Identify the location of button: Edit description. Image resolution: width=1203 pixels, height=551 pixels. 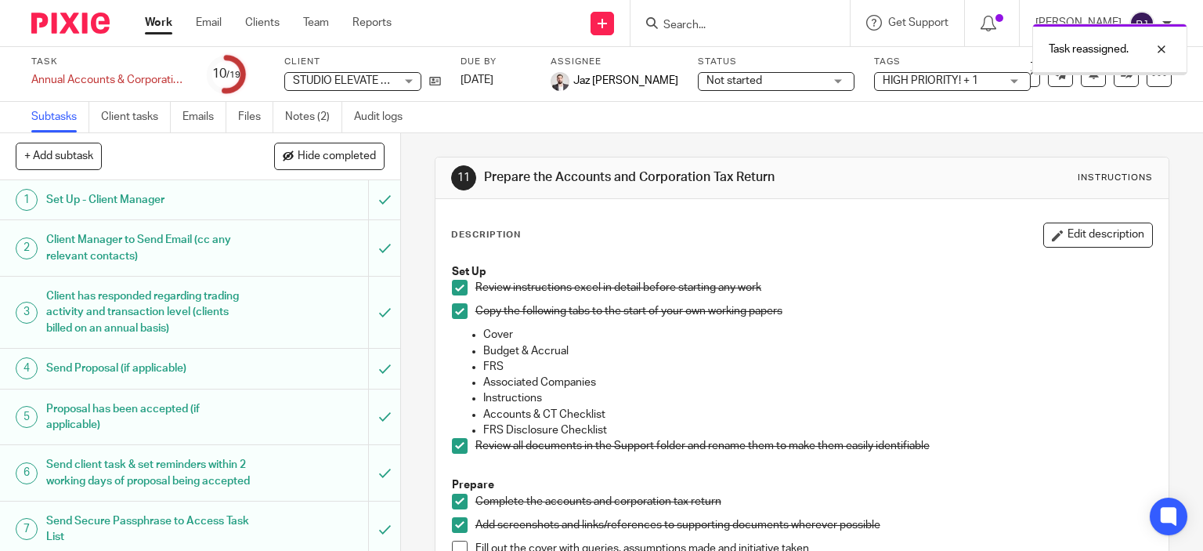
(1098, 235).